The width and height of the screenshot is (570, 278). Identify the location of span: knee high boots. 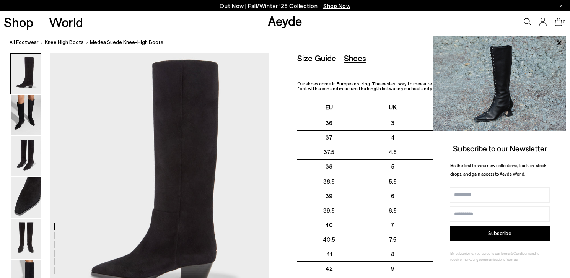
(64, 42).